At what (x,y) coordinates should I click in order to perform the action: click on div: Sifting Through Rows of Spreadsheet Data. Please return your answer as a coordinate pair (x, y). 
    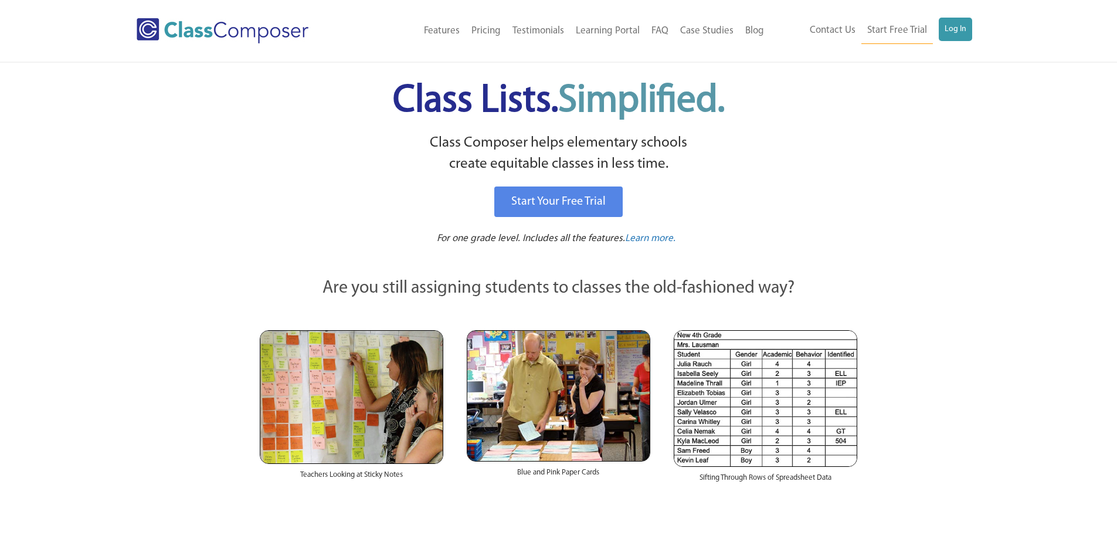
    Looking at the image, I should click on (765, 481).